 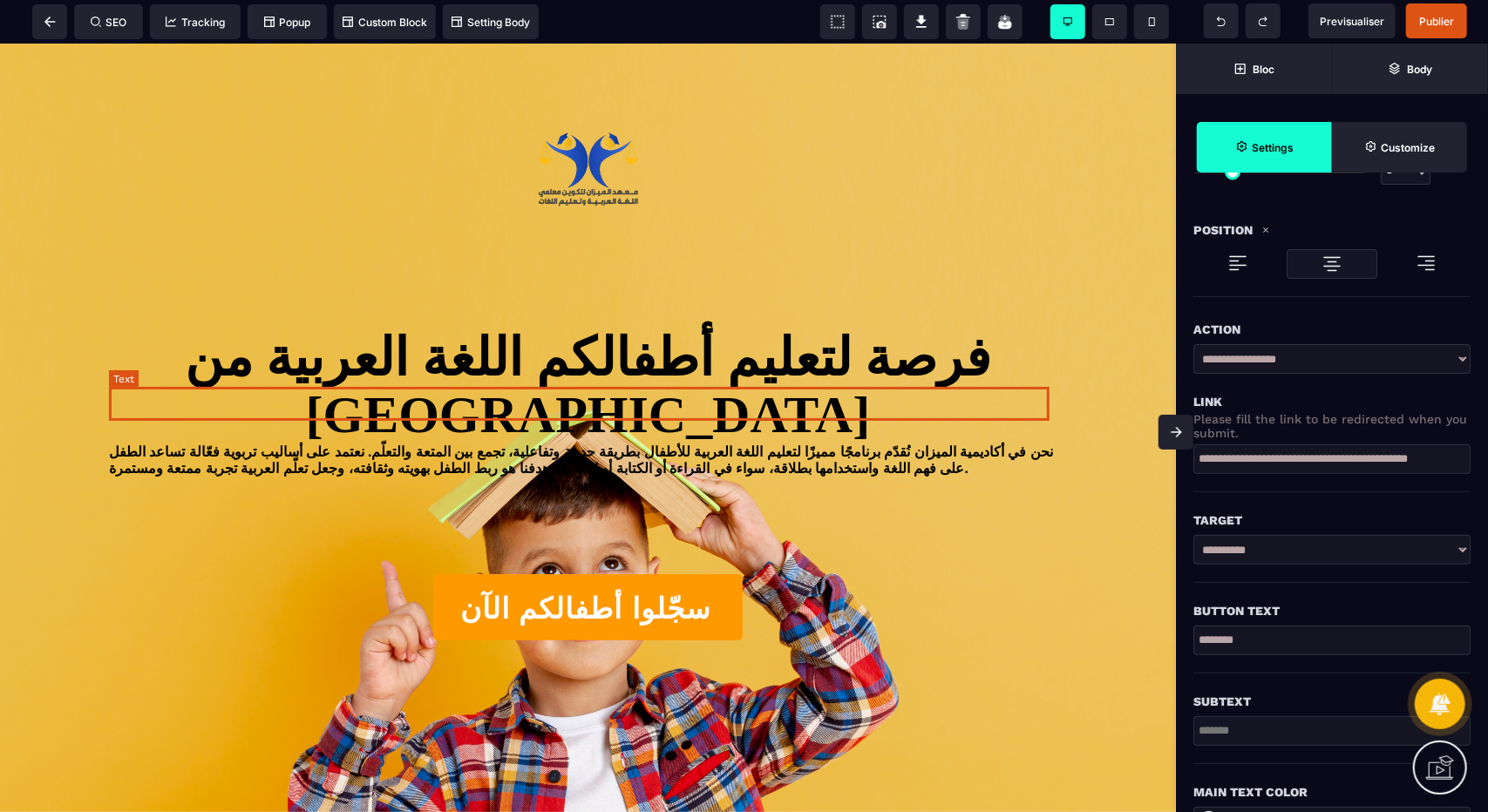 I want to click on div: Action, so click(x=1332, y=329).